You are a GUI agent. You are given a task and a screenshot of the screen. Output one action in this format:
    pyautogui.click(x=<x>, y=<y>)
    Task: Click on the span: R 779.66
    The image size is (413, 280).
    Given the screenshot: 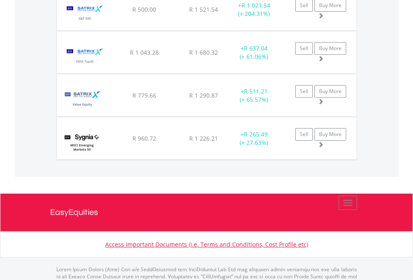 What is the action you would take?
    pyautogui.click(x=144, y=95)
    